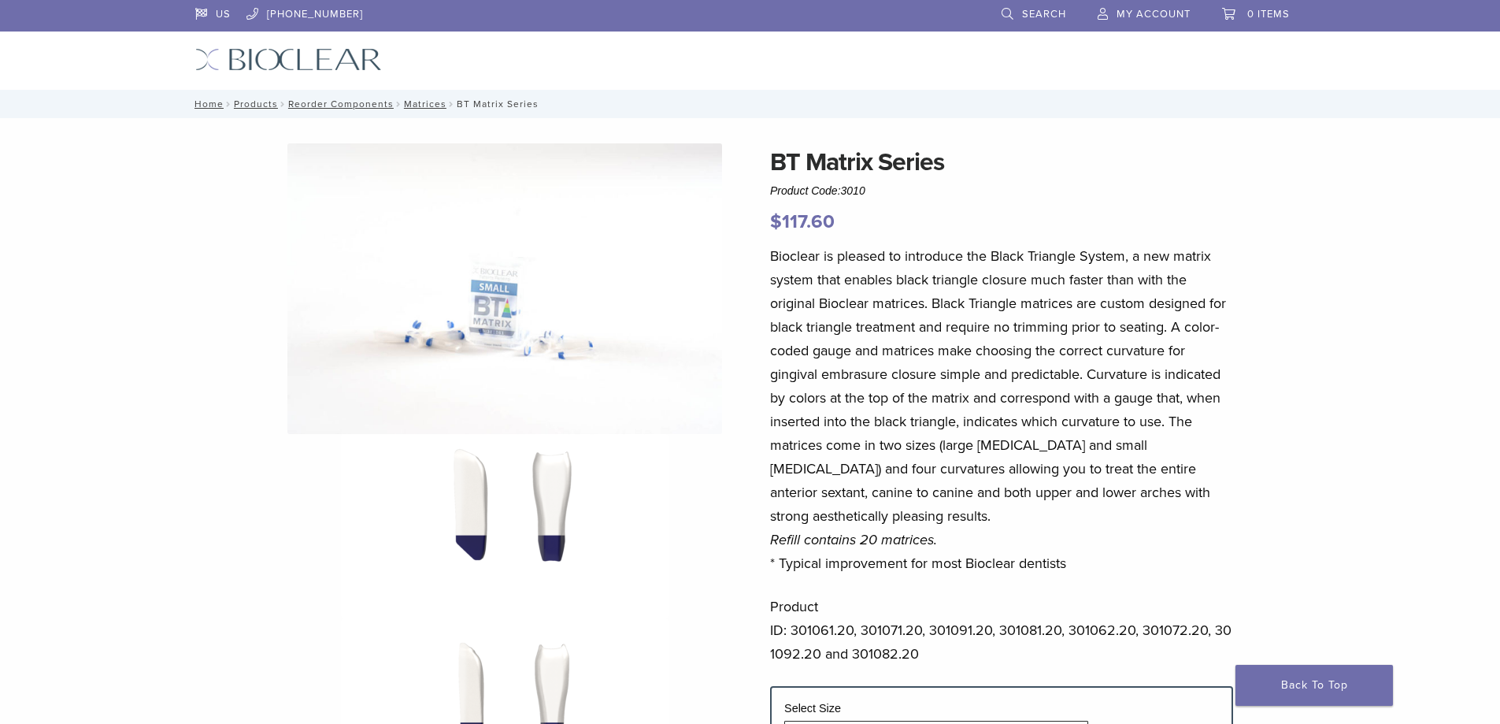 The height and width of the screenshot is (724, 1500). What do you see at coordinates (1044, 14) in the screenshot?
I see `span: Search` at bounding box center [1044, 14].